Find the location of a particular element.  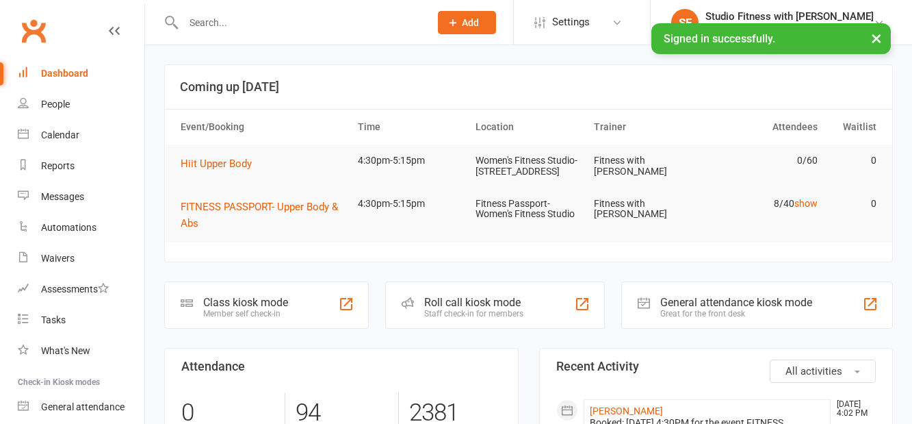

div: Roll call kiosk mode is located at coordinates (473, 302).